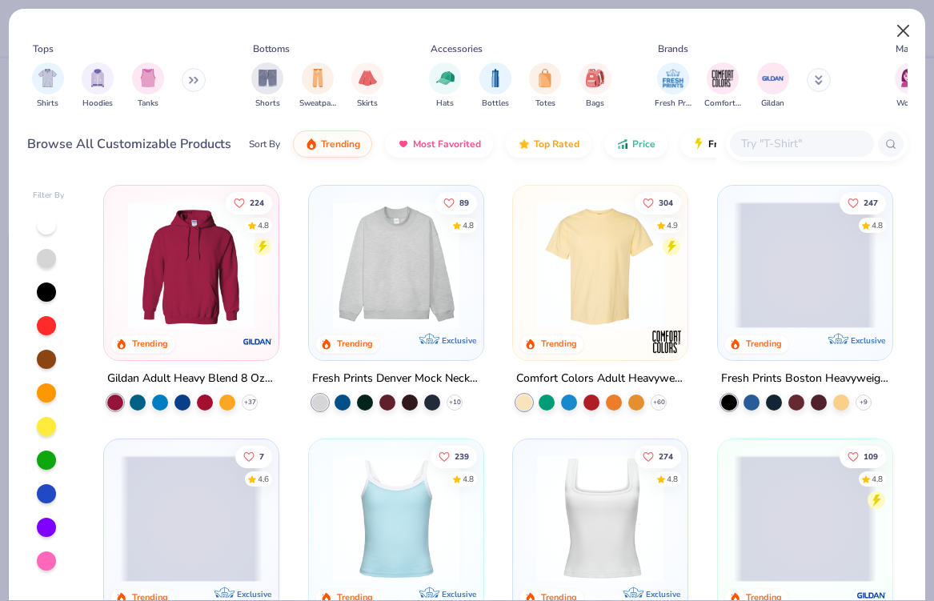  Describe the element at coordinates (911, 103) in the screenshot. I see `span: Women` at that location.